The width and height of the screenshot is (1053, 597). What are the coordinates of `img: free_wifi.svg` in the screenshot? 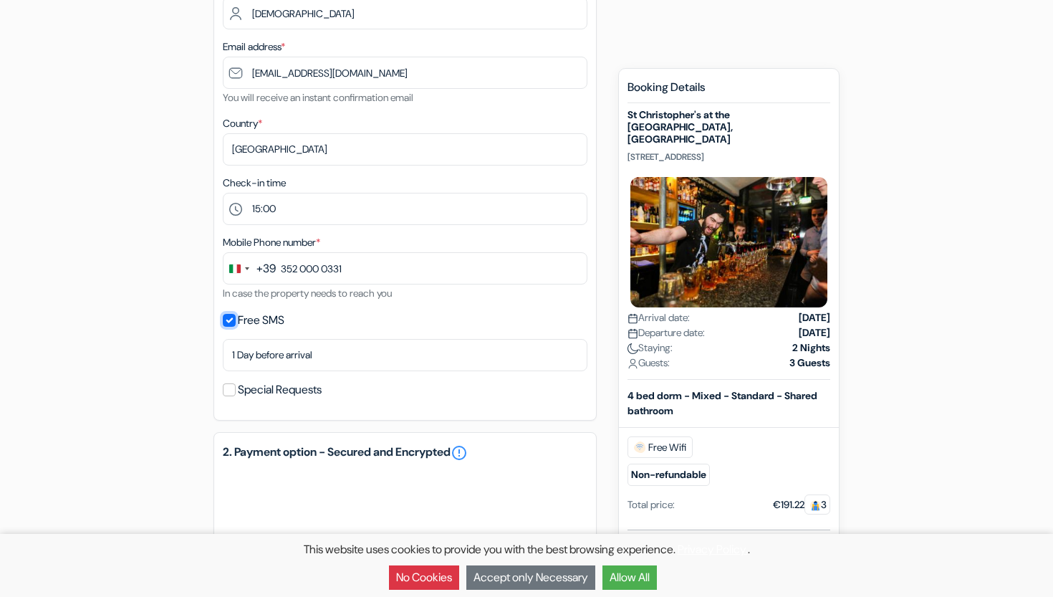 It's located at (640, 447).